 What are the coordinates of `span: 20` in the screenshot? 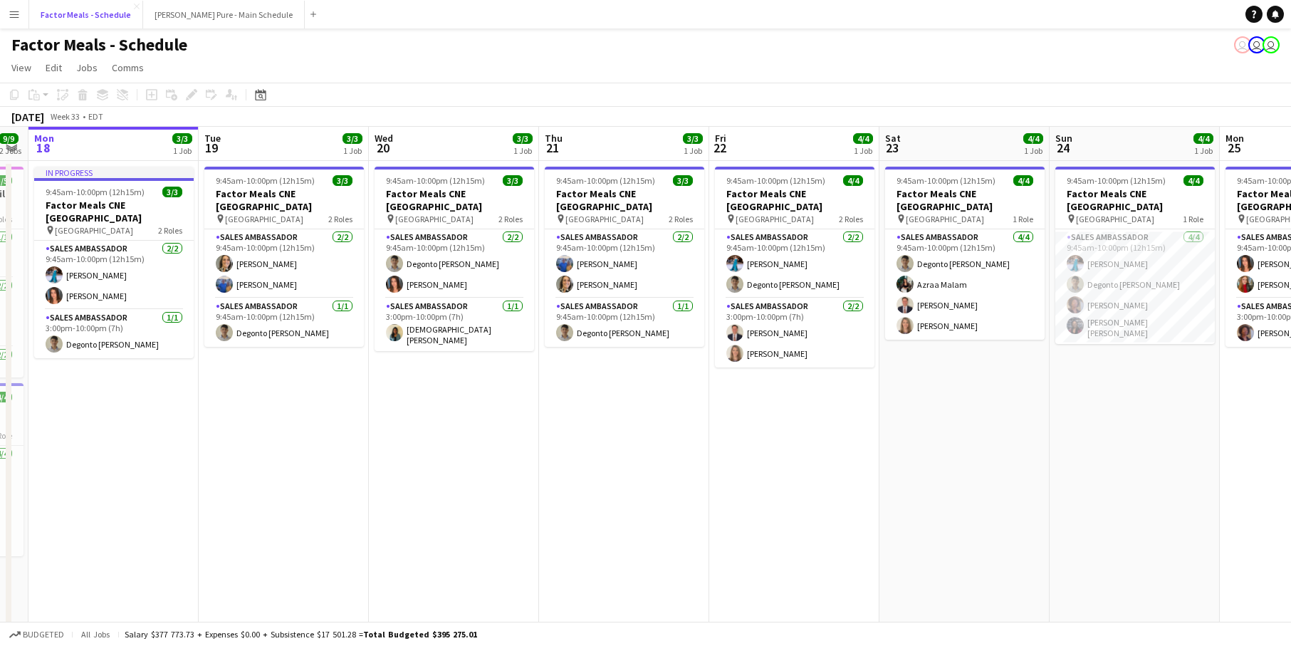 It's located at (382, 147).